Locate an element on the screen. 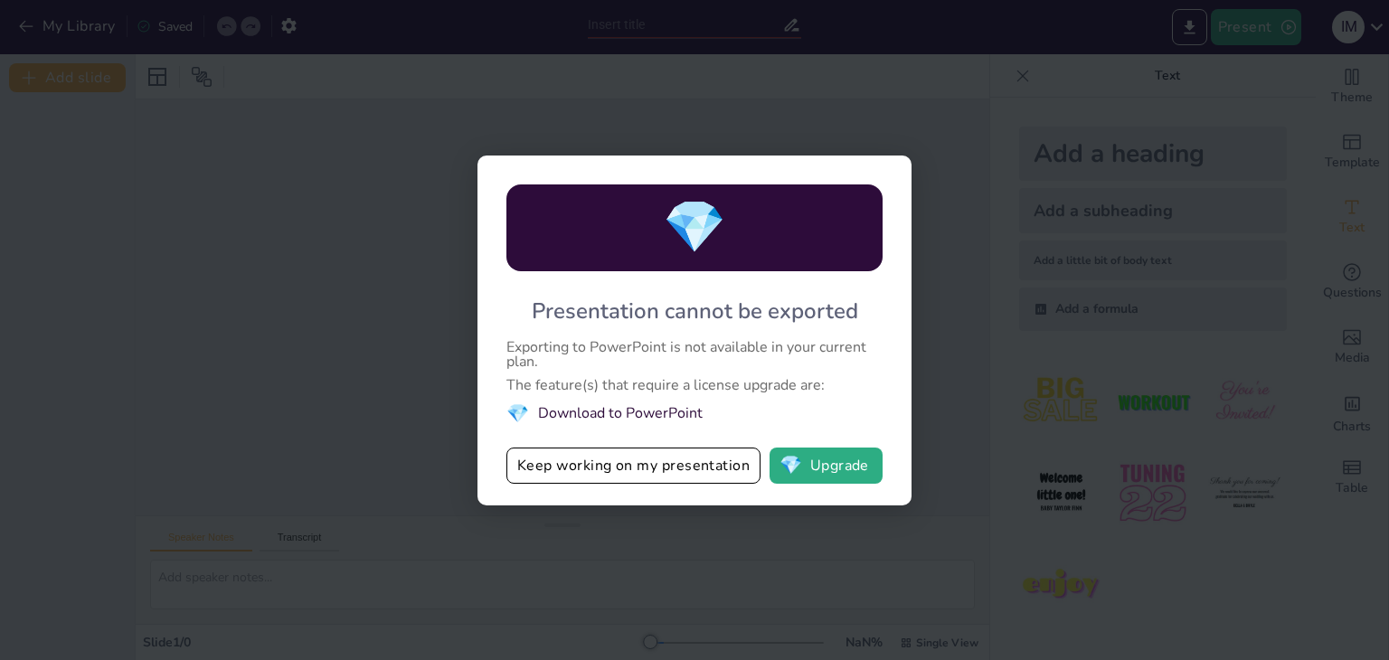 This screenshot has width=1389, height=660. div: Presentation cannot be exported is located at coordinates (694, 311).